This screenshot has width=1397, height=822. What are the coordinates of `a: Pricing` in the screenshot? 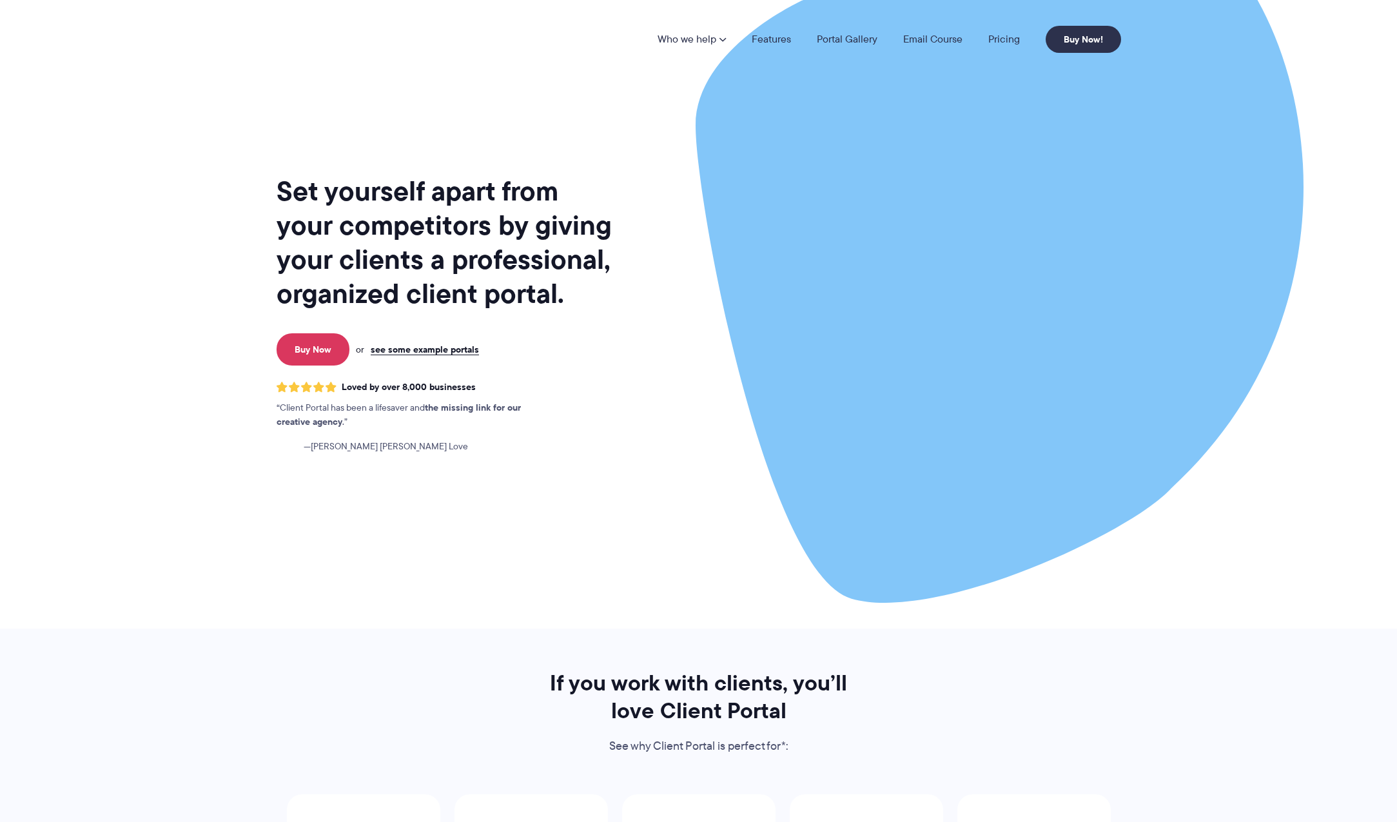 It's located at (1004, 39).